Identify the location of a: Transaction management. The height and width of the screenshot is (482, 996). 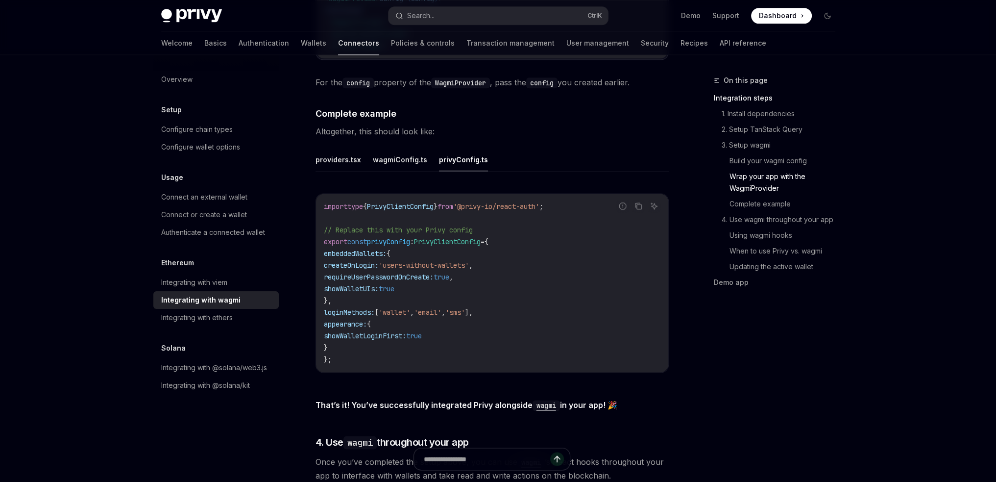
(511, 43).